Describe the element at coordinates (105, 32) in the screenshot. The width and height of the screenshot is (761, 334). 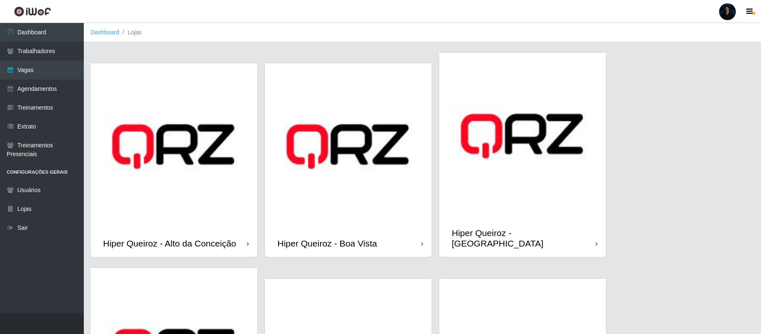
I see `a: Dashboard` at that location.